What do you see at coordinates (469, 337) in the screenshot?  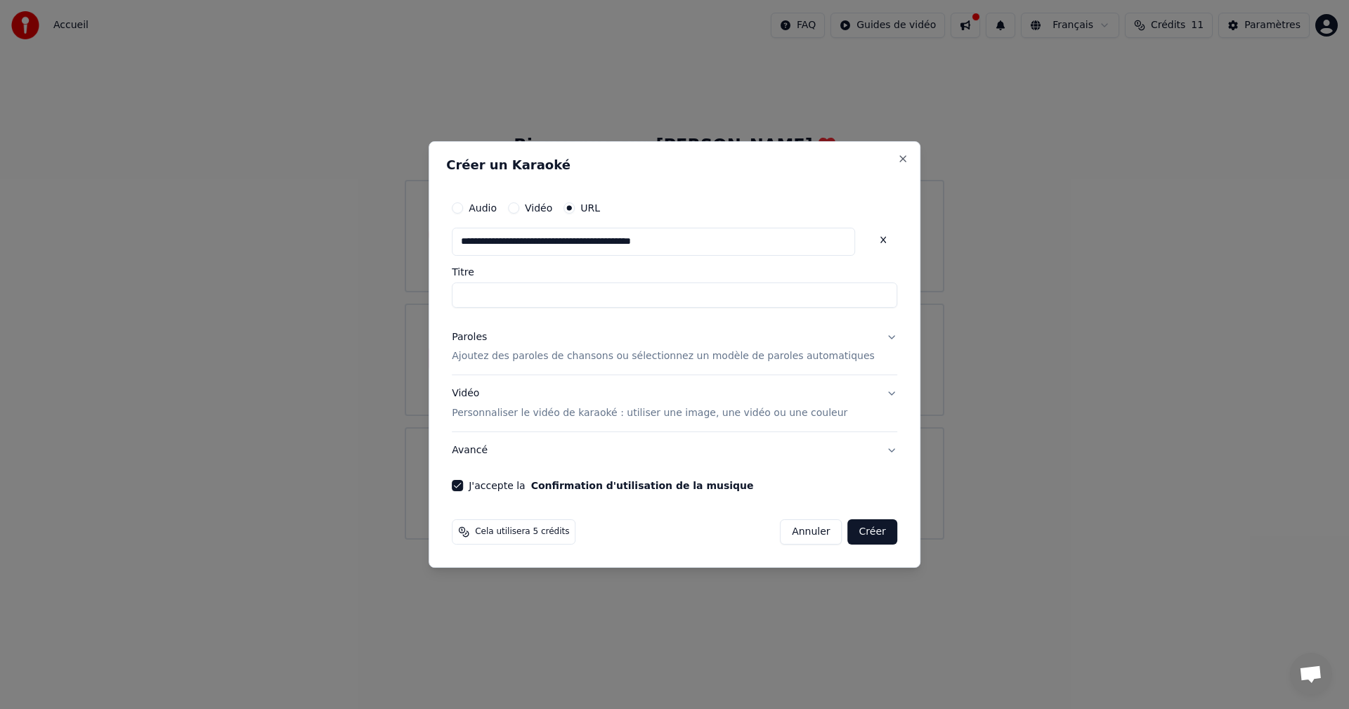 I see `div: Paroles` at bounding box center [469, 337].